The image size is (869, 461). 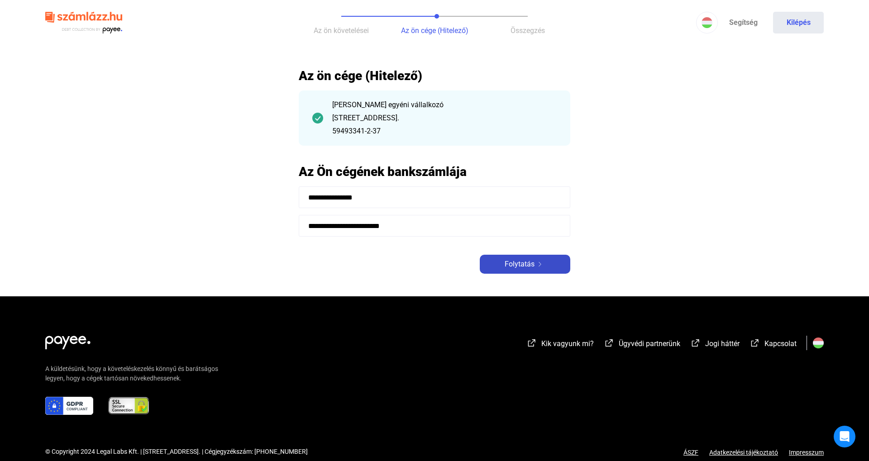 I want to click on a: Adatkezelési tájékoztató, so click(x=744, y=453).